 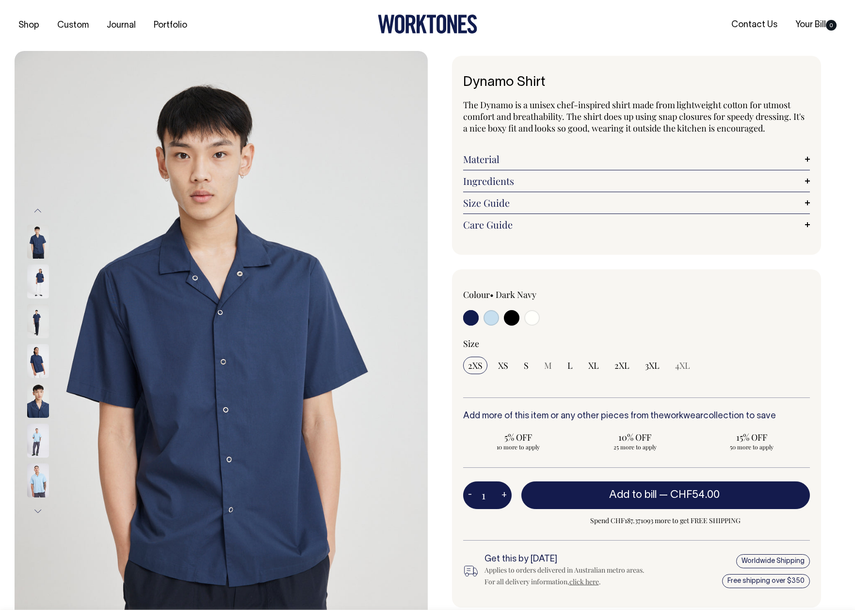 What do you see at coordinates (653, 365) in the screenshot?
I see `input: 3XL` at bounding box center [653, 365].